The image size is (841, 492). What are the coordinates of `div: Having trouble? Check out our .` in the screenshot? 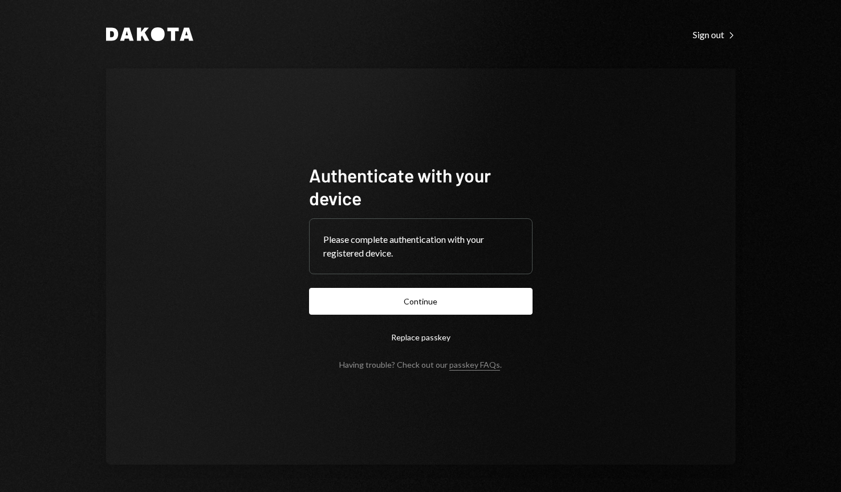 It's located at (420, 364).